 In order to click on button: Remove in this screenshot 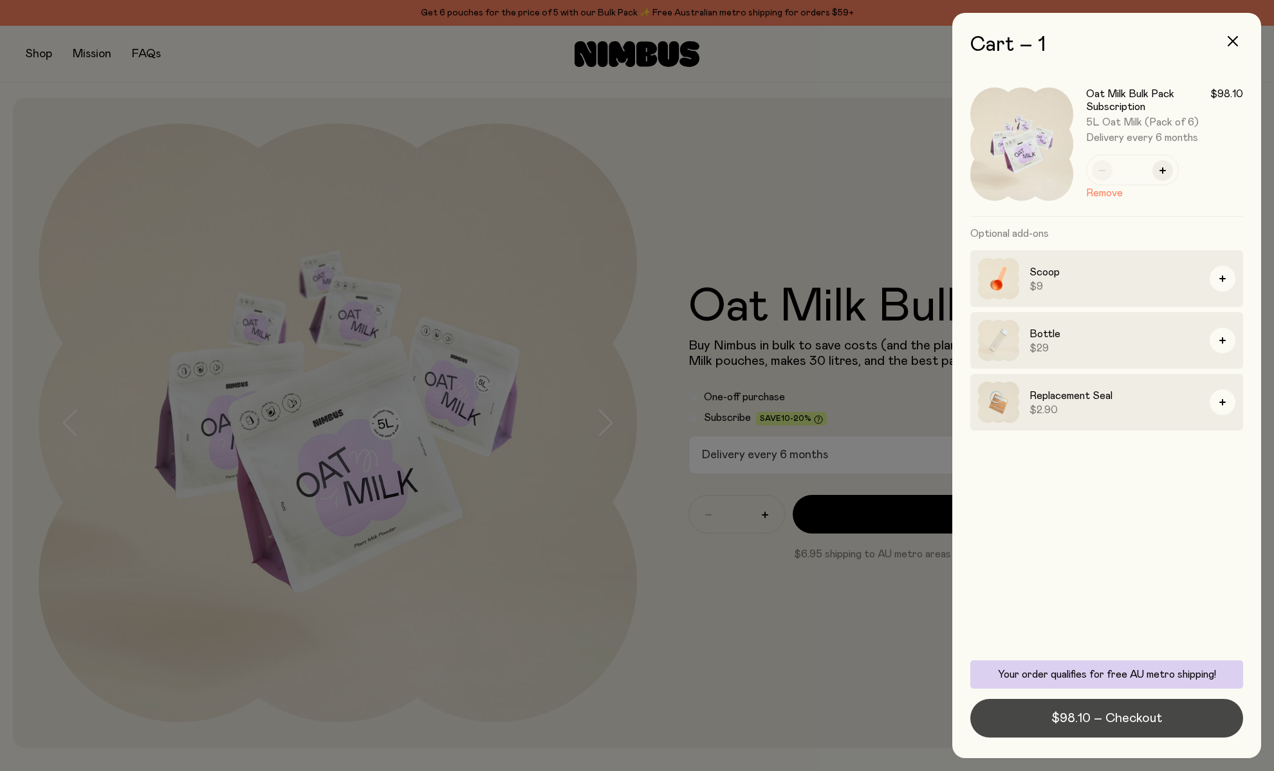, I will do `click(1104, 193)`.